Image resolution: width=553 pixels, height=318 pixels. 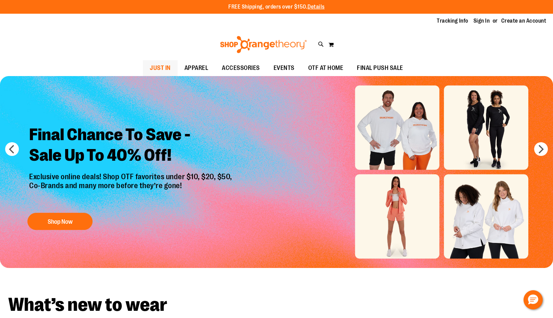 What do you see at coordinates (380, 68) in the screenshot?
I see `span: FINAL PUSH SALE` at bounding box center [380, 68].